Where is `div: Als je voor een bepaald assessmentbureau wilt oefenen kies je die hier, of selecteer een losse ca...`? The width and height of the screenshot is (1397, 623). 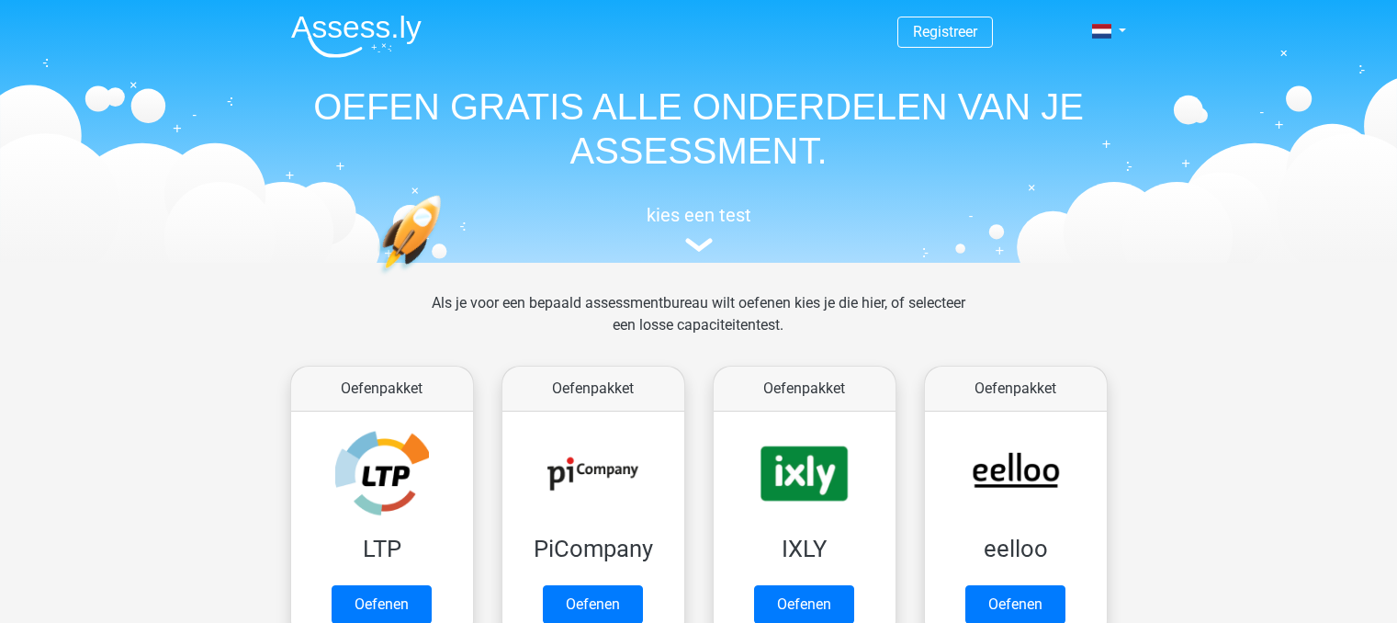 div: Als je voor een bepaald assessmentbureau wilt oefenen kies je die hier, of selecteer een losse ca... is located at coordinates (698, 325).